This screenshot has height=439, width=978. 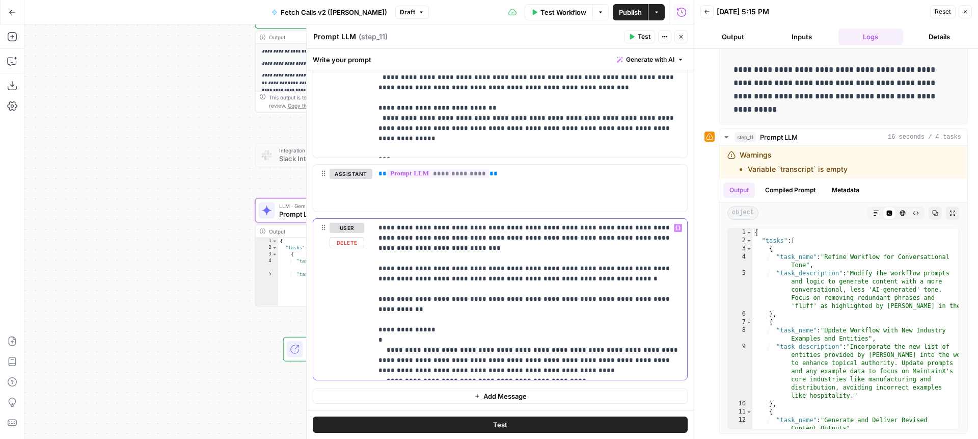 What do you see at coordinates (740, 424) in the screenshot?
I see `div: 12` at bounding box center [740, 424].